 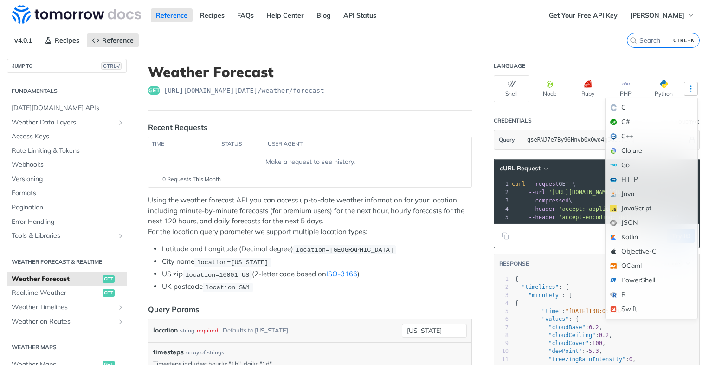 What do you see at coordinates (652, 150) in the screenshot?
I see `div: Clojure` at bounding box center [652, 150].